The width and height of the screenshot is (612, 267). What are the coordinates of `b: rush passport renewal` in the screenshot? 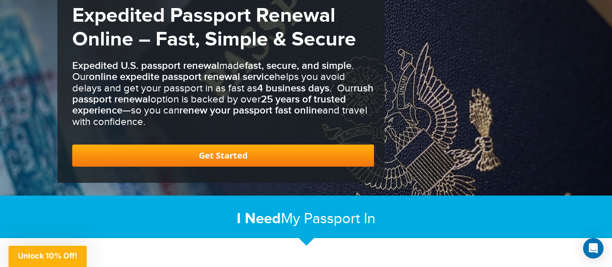 It's located at (223, 94).